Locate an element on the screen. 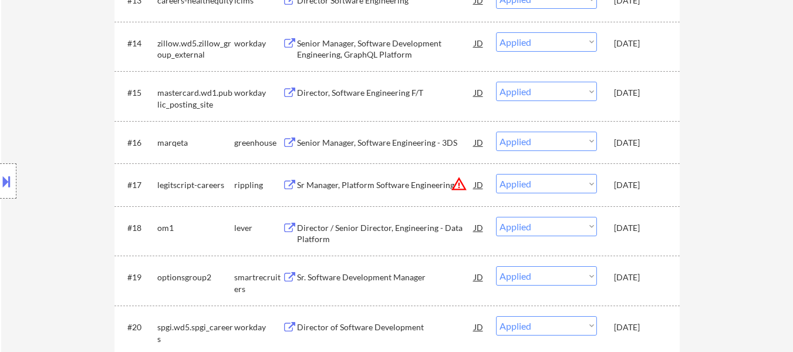  div: #14 is located at coordinates (137, 43).